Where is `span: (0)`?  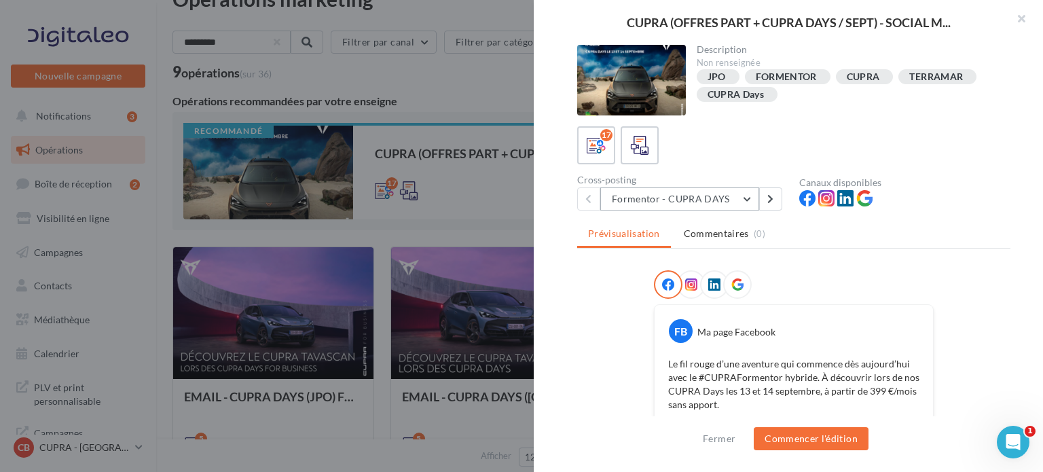
span: (0) is located at coordinates (759, 234).